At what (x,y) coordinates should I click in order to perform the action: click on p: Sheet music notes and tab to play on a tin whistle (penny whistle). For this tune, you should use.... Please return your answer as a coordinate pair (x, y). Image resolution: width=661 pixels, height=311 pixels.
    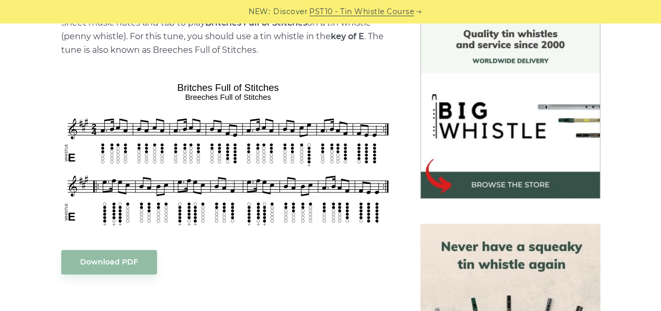
    Looking at the image, I should click on (228, 37).